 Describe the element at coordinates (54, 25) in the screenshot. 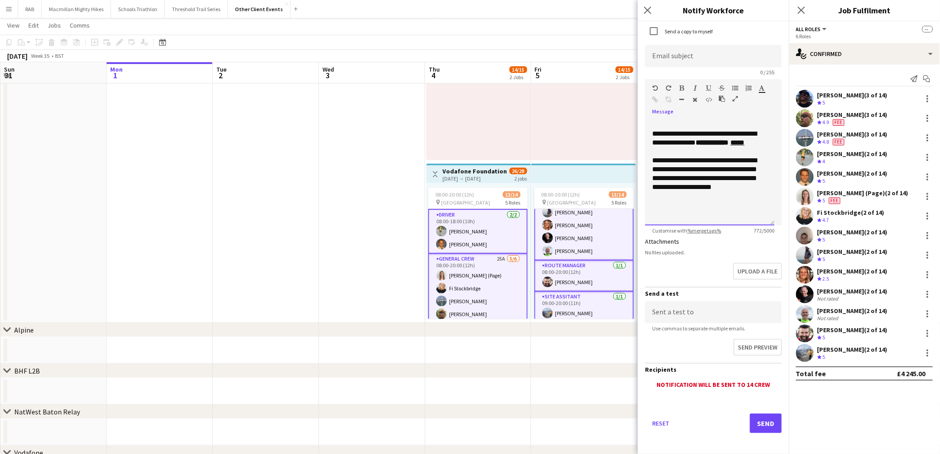

I see `span: Jobs` at that location.